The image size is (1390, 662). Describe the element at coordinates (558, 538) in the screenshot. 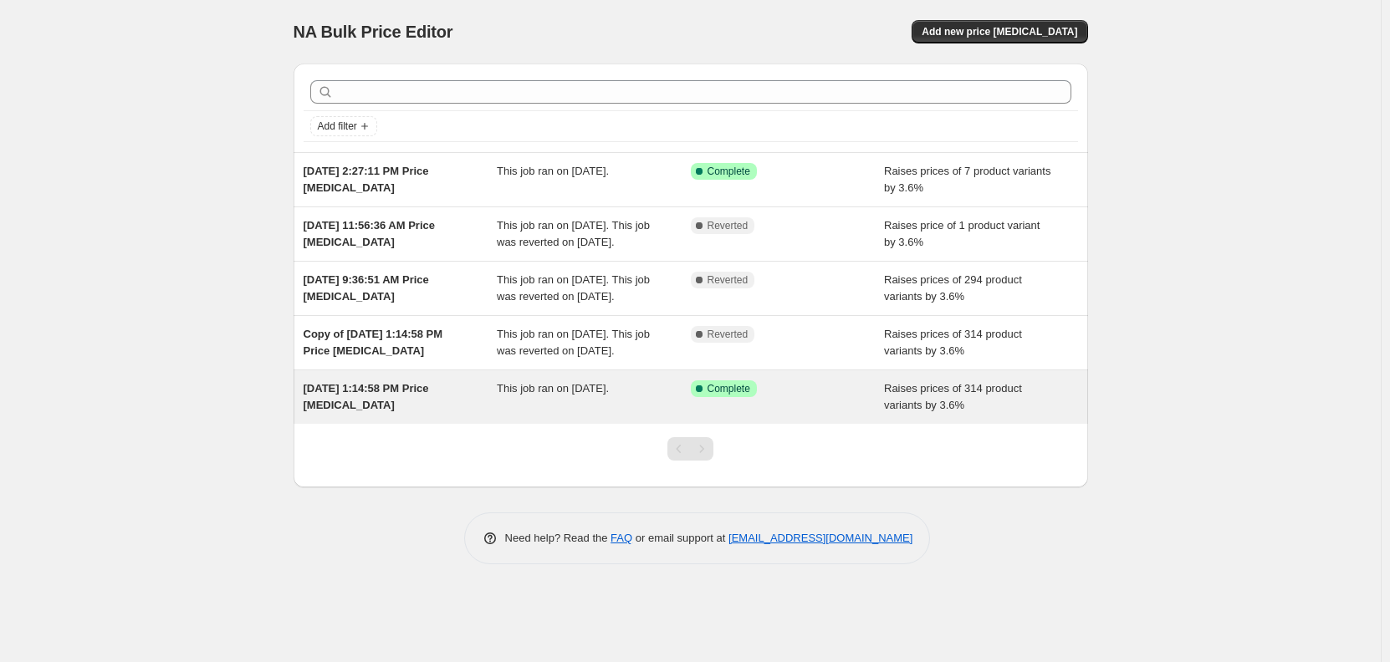

I see `span: Need help? Read the` at that location.